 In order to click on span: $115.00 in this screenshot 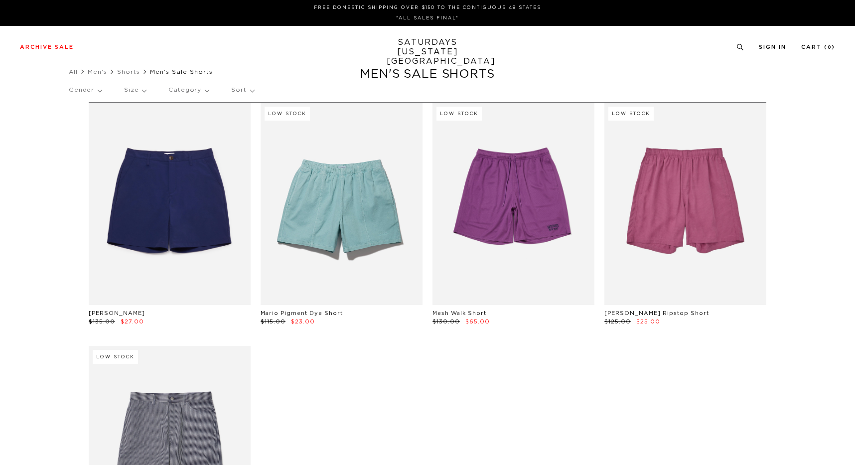, I will do `click(273, 321)`.